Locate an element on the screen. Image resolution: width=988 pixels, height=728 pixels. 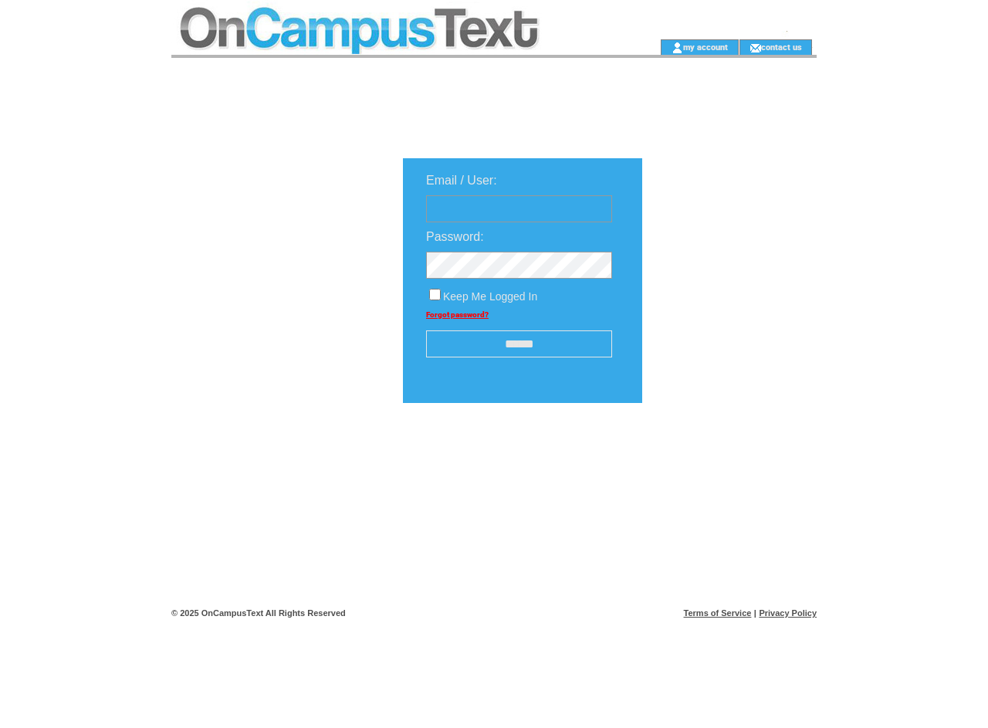
img: account_icon.gif is located at coordinates (677, 48).